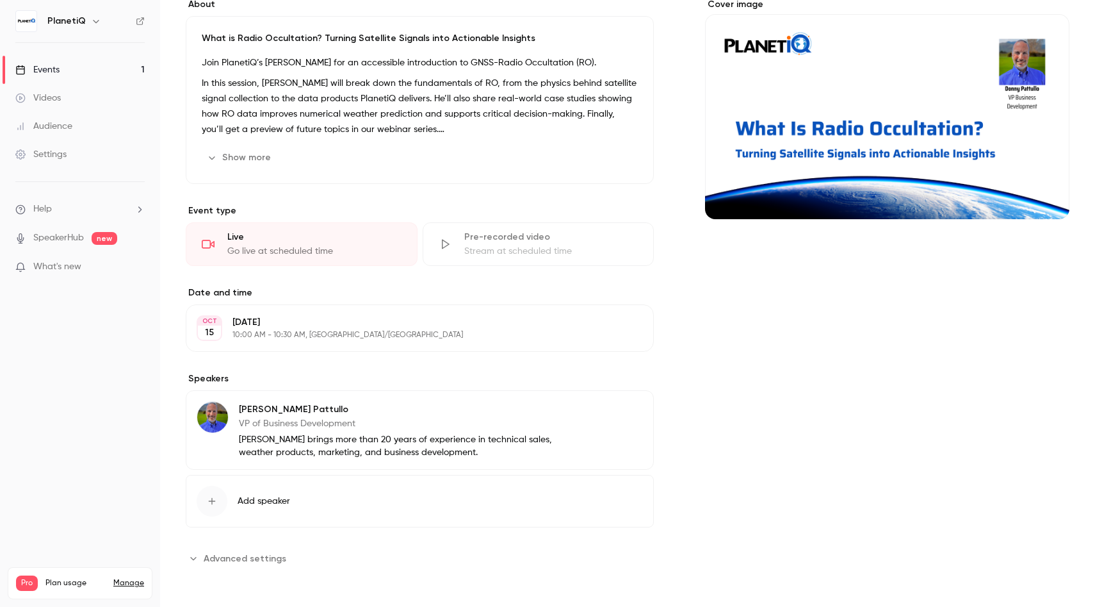  What do you see at coordinates (209, 321) in the screenshot?
I see `div: OCT` at bounding box center [209, 321].